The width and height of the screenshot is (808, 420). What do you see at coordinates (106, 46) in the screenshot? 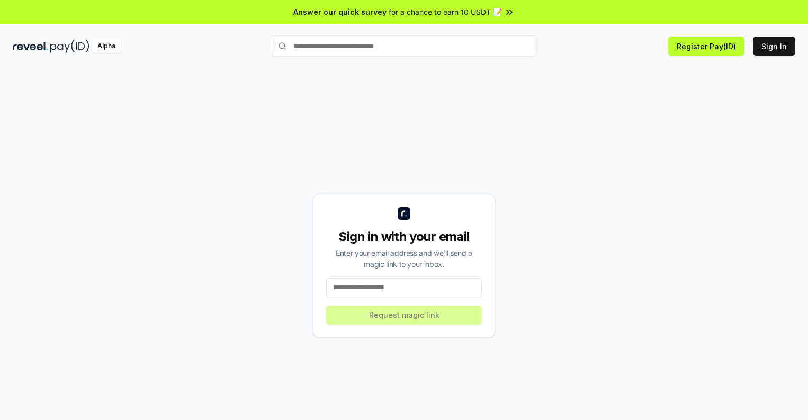
I see `div: Alpha` at bounding box center [106, 46].